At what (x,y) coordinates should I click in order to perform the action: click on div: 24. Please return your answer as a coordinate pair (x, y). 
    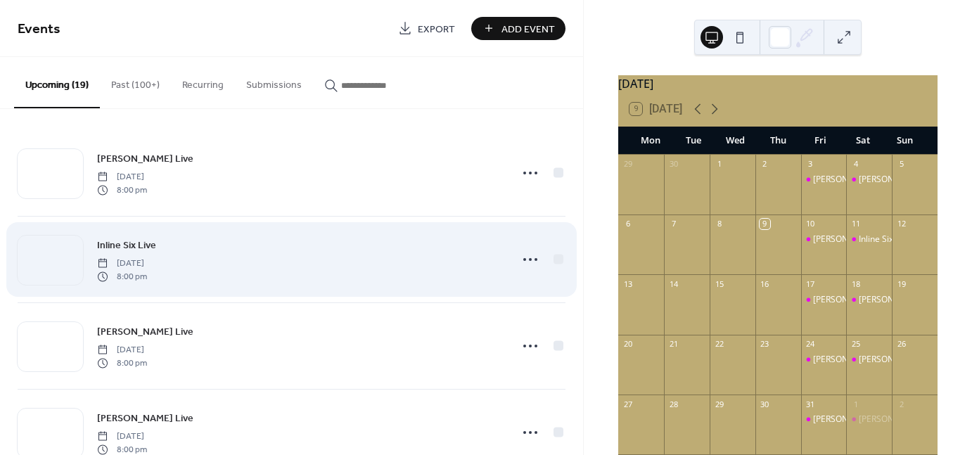
    Looking at the image, I should click on (810, 344).